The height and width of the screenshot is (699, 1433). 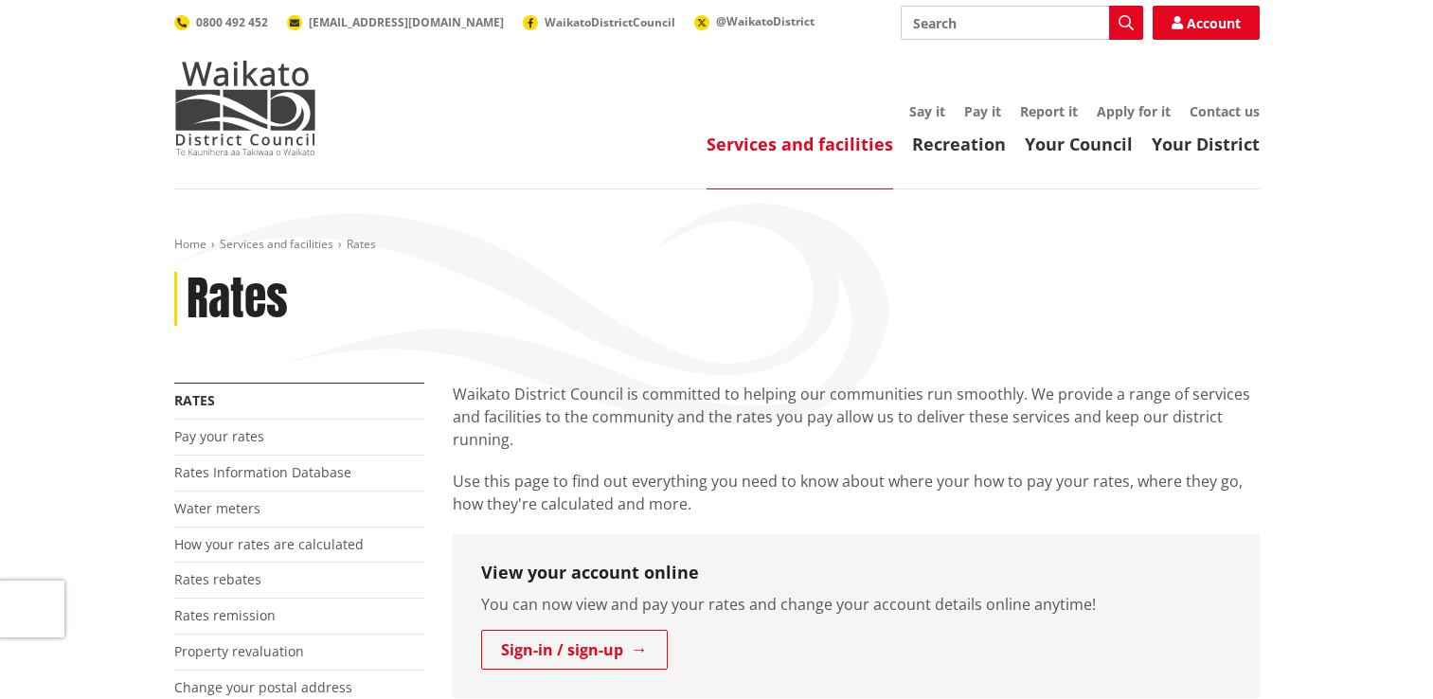 I want to click on a: Sign-in / sign-up, so click(x=574, y=650).